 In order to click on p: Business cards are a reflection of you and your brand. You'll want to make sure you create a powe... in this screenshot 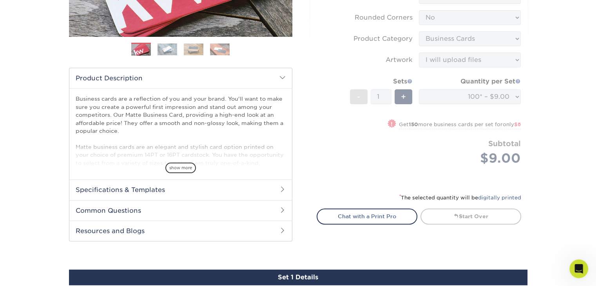, I will do `click(181, 150)`.